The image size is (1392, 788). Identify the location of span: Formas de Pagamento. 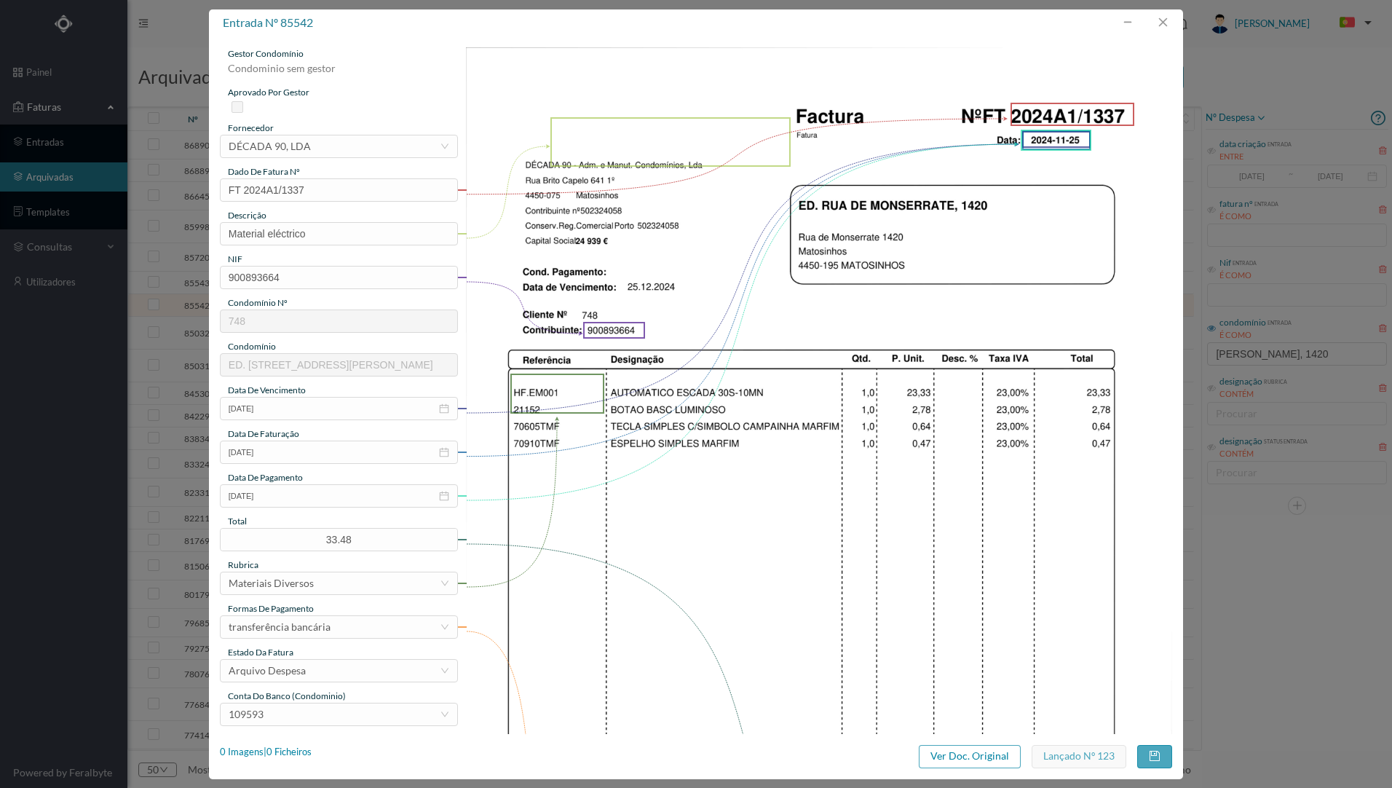
(271, 608).